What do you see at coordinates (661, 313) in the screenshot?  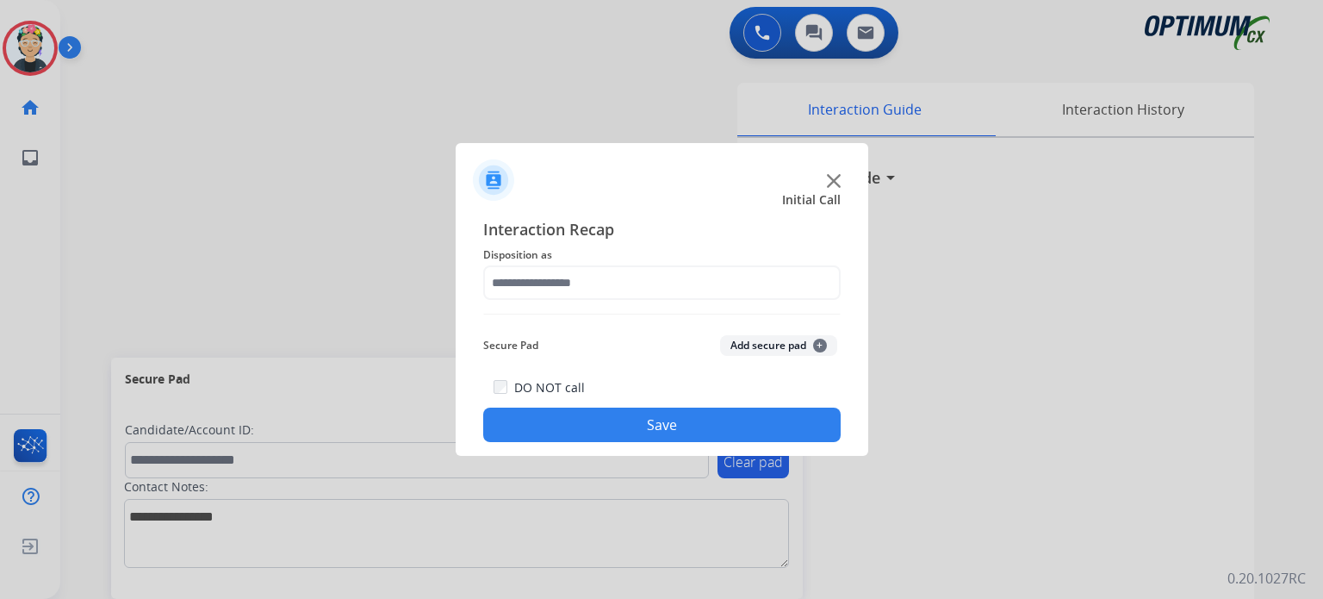 I see `img: contact-recap-line.svg` at bounding box center [661, 313].